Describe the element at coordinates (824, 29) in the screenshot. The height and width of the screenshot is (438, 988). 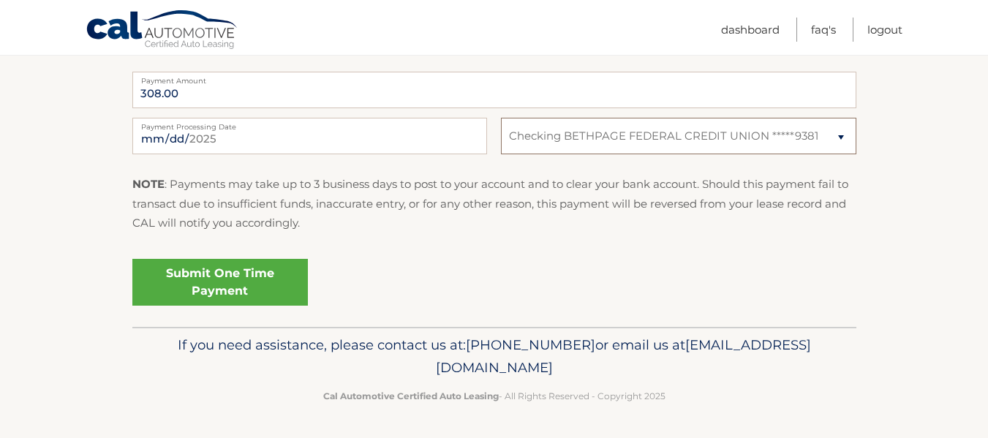
I see `a: FAQ's` at that location.